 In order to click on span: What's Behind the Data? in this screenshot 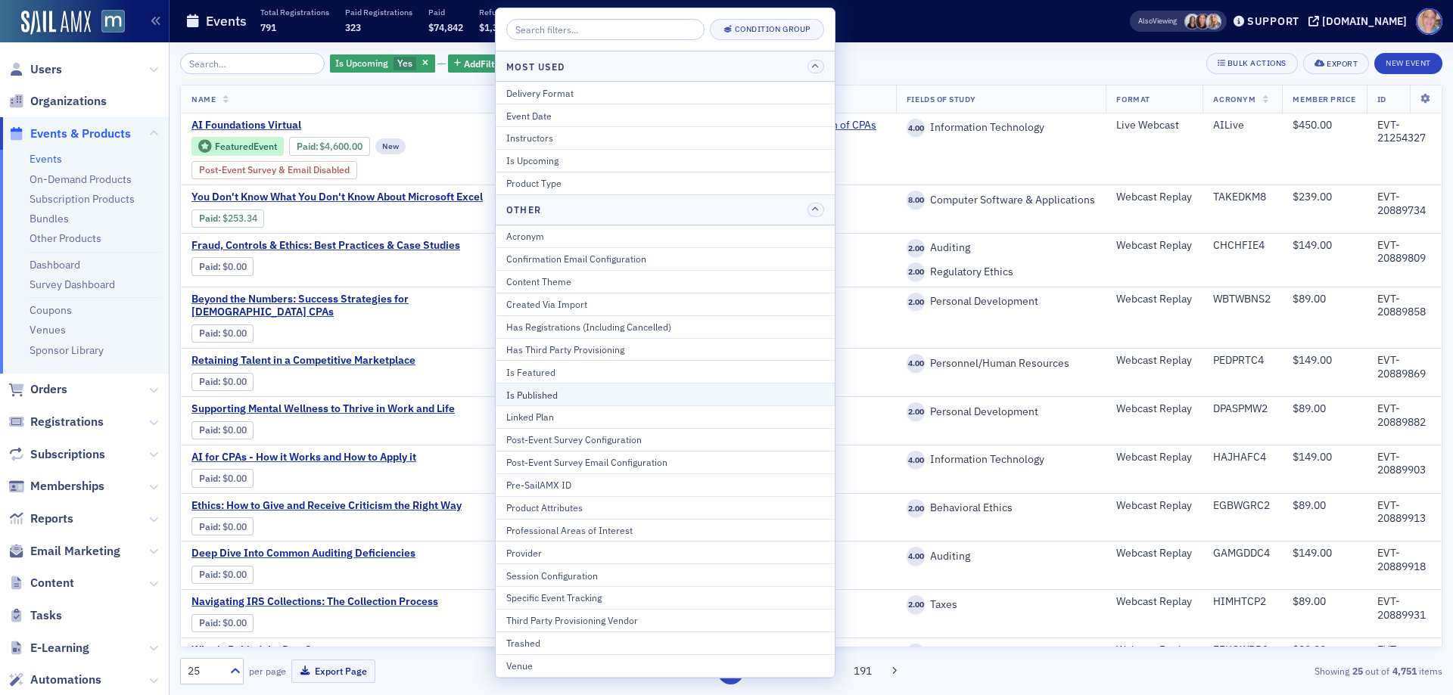, I will do `click(319, 651)`.